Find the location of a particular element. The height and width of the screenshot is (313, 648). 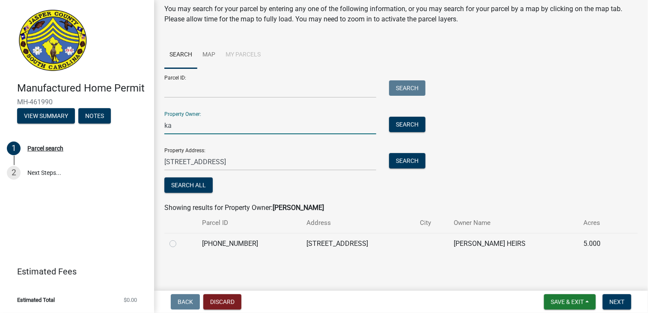

img: Jasper County, South Carolina is located at coordinates (53, 41).